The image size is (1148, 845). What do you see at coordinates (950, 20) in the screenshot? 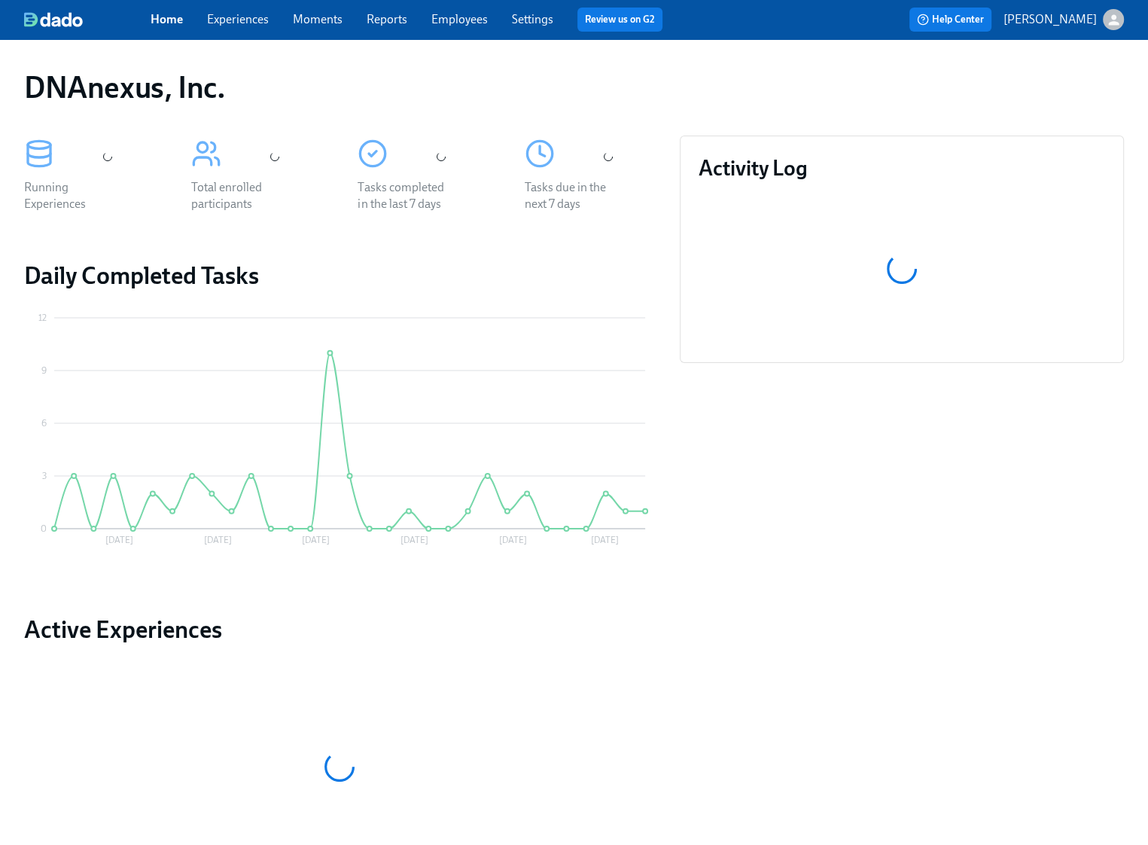
I see `button: Help Center` at bounding box center [950, 20].